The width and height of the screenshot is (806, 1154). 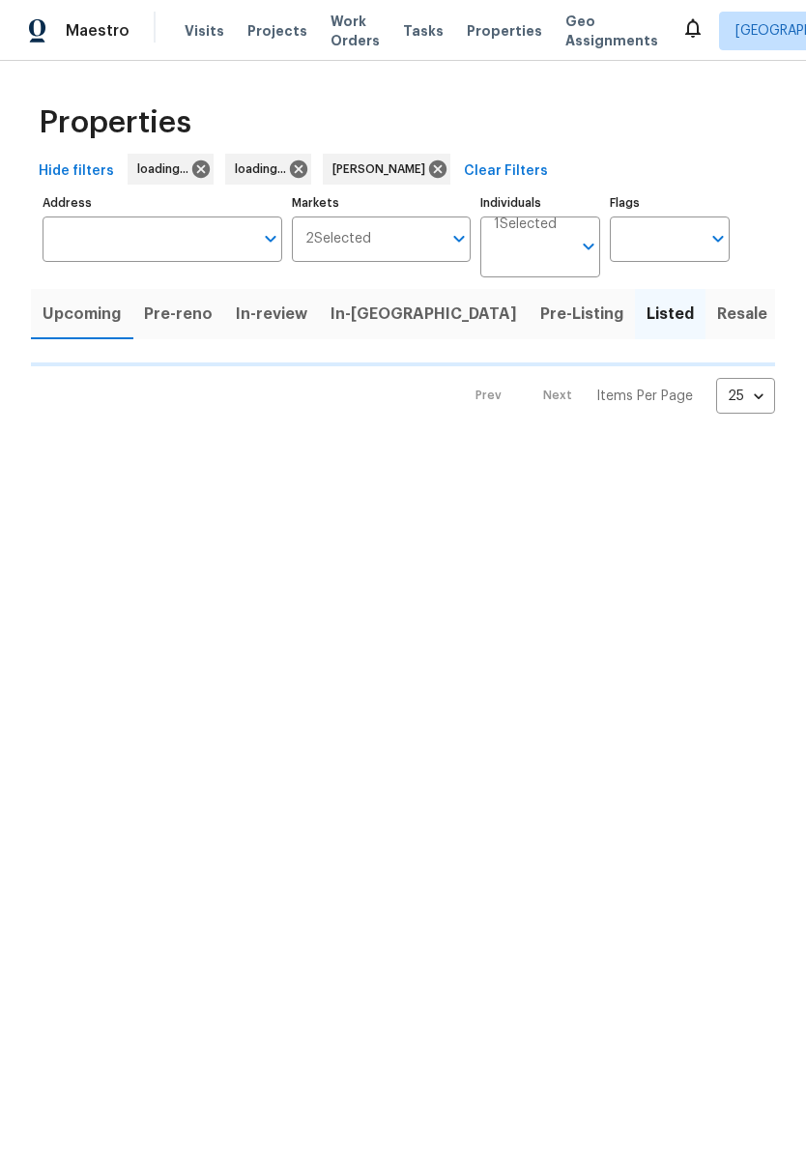 What do you see at coordinates (742, 314) in the screenshot?
I see `span: Resale` at bounding box center [742, 314].